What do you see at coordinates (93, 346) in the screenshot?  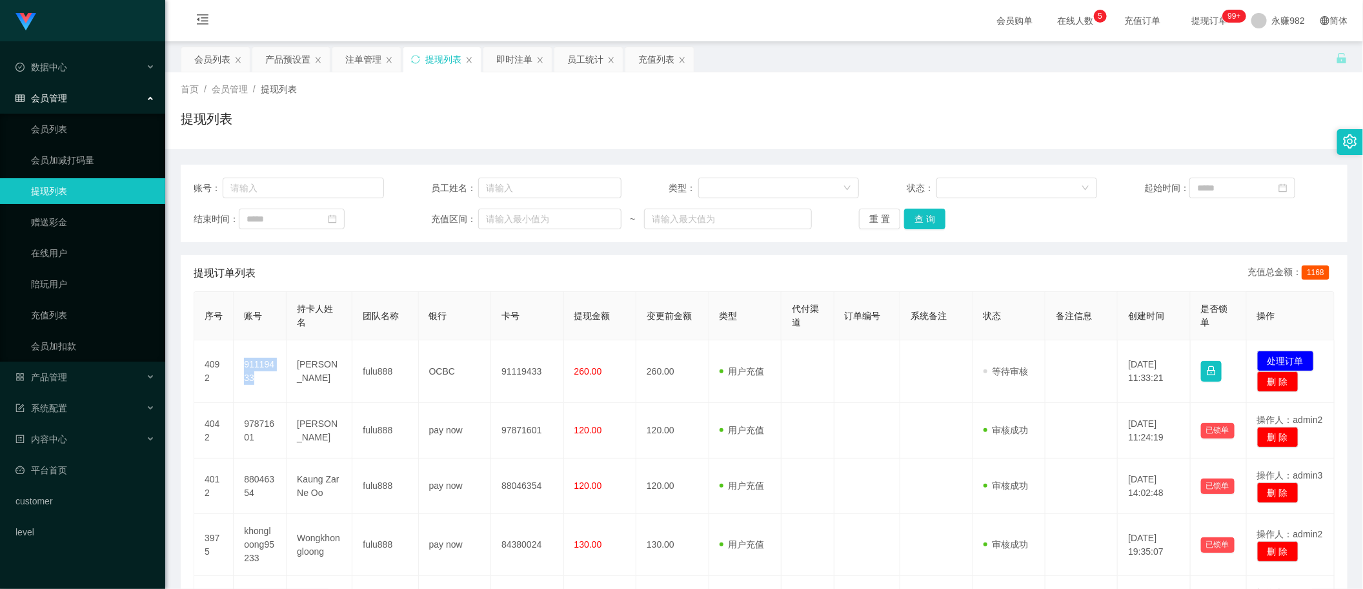 I see `a: 会员加扣款` at bounding box center [93, 346].